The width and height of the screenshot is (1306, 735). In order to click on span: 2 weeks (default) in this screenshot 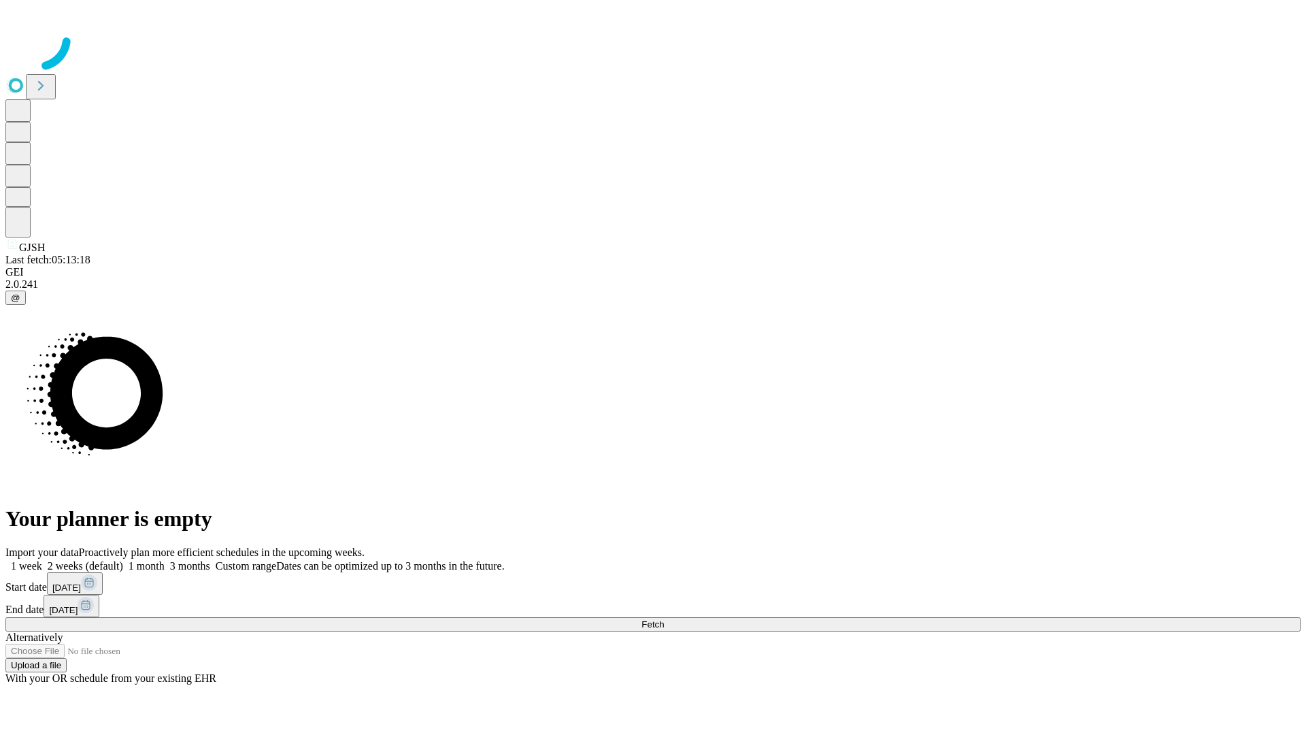, I will do `click(85, 565)`.